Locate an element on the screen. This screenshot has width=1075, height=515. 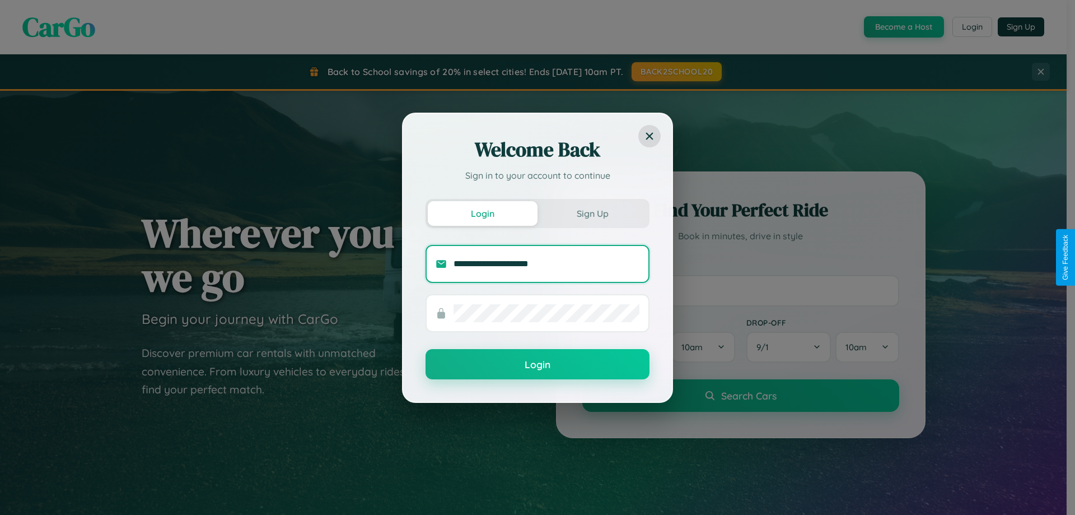
p: Sign in to your account to continue is located at coordinates (538, 175).